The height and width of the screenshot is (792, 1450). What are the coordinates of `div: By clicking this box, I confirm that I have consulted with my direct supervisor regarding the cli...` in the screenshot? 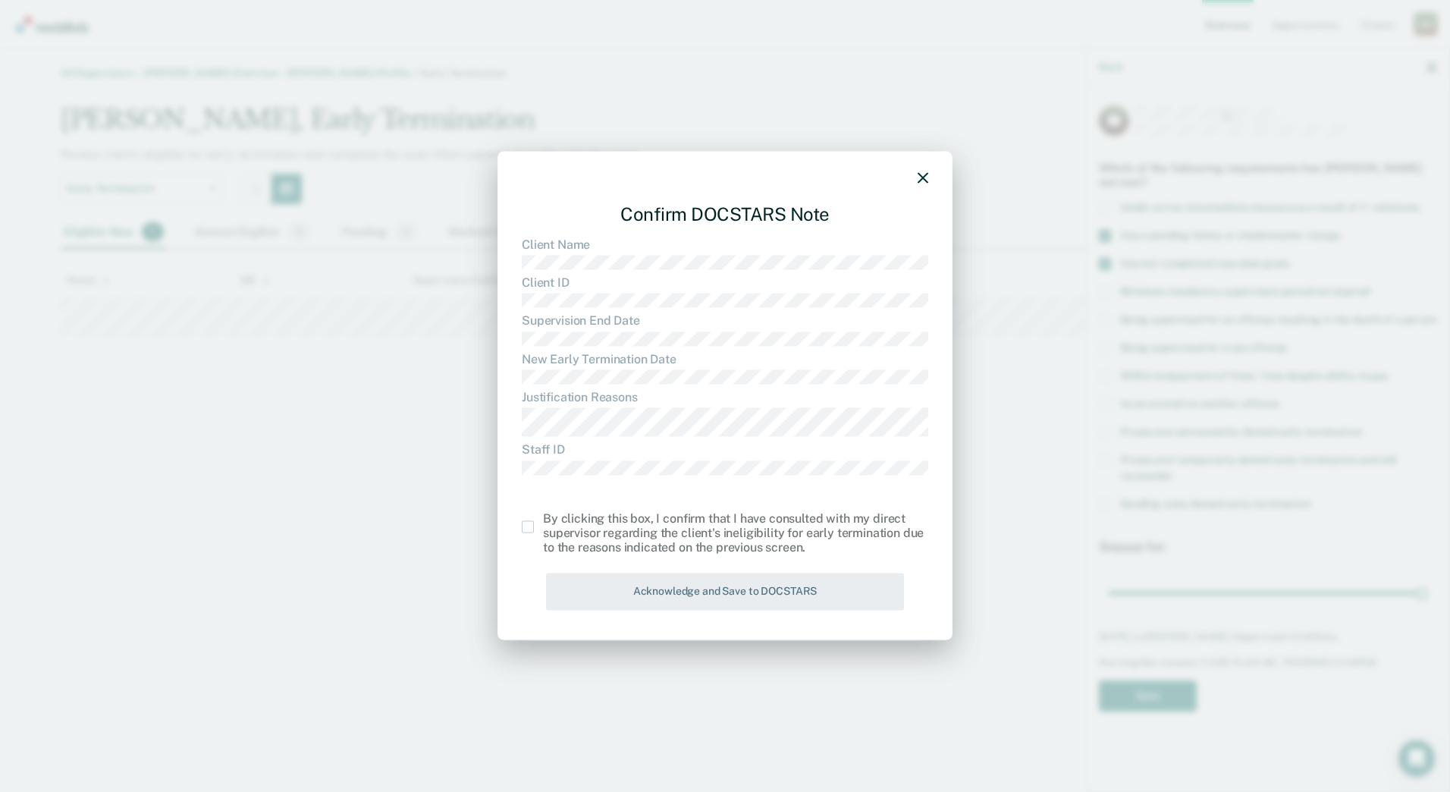 It's located at (736, 533).